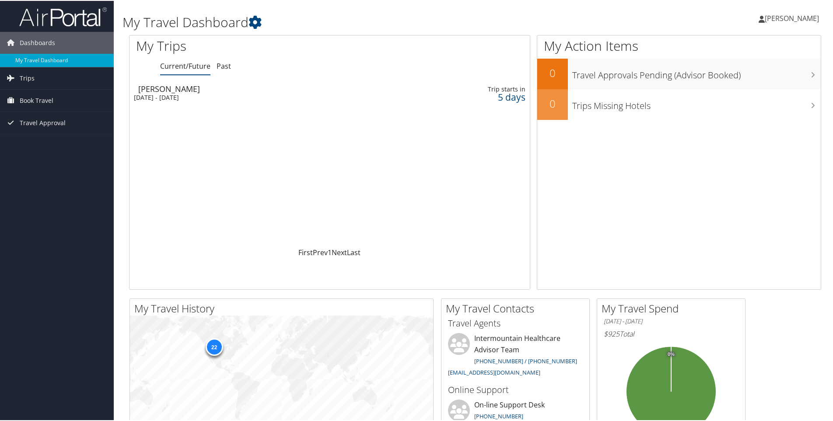 The width and height of the screenshot is (833, 421). Describe the element at coordinates (42, 122) in the screenshot. I see `span: Travel Approval` at that location.